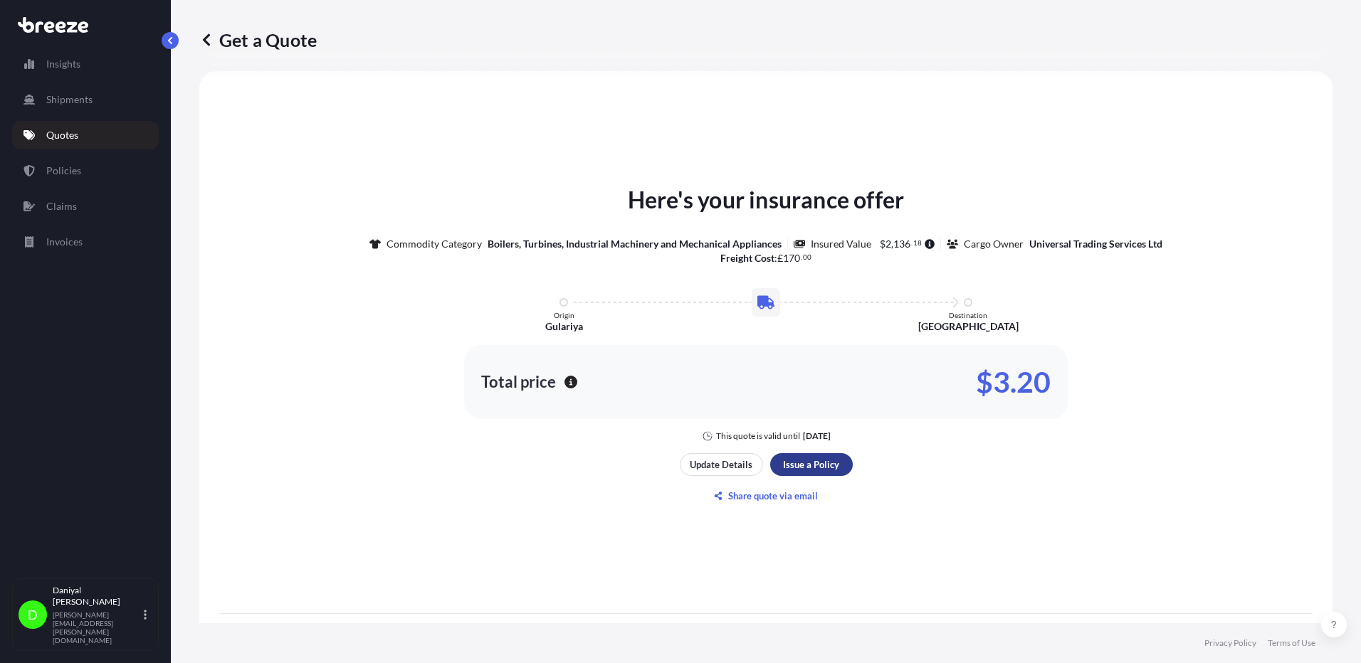  I want to click on p: Terms of Use, so click(1291, 643).